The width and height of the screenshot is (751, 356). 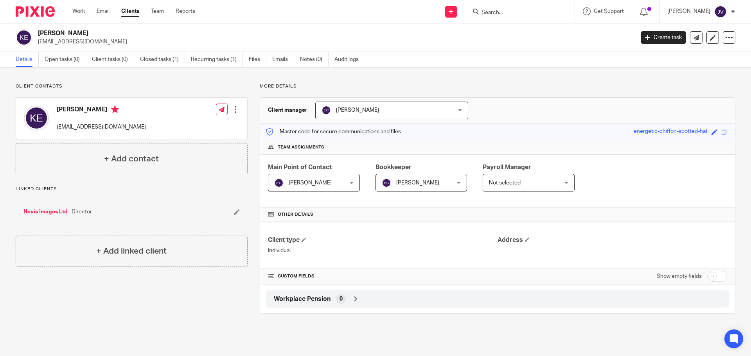 What do you see at coordinates (497, 86) in the screenshot?
I see `p: More details` at bounding box center [497, 86].